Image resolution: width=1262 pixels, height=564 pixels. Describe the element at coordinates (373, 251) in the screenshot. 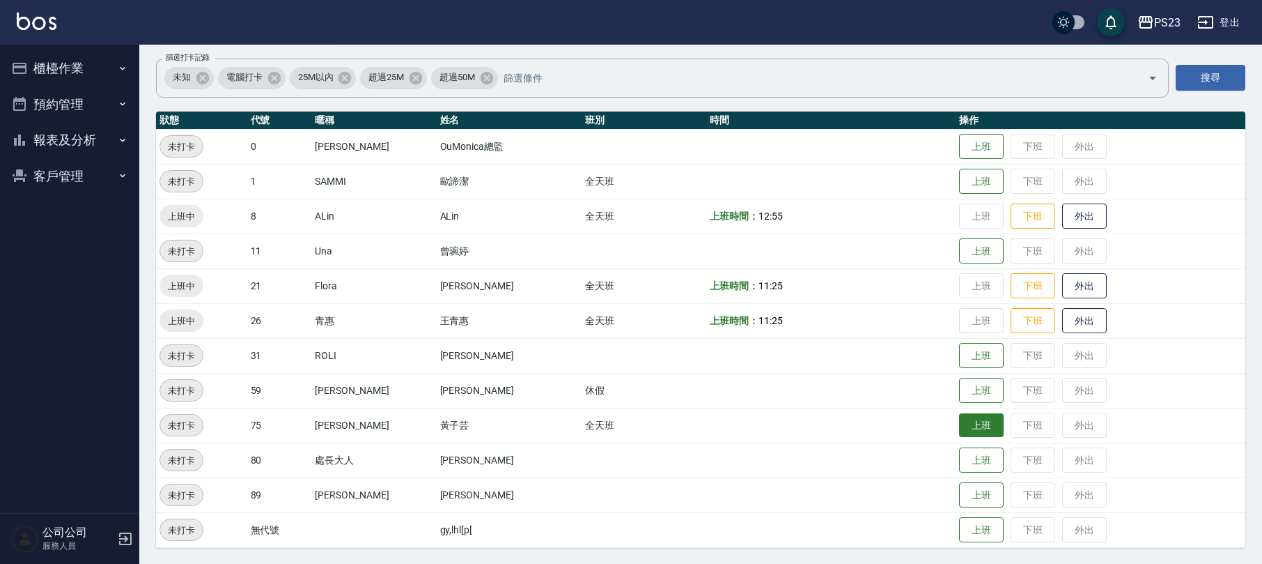

I see `td: Una` at that location.